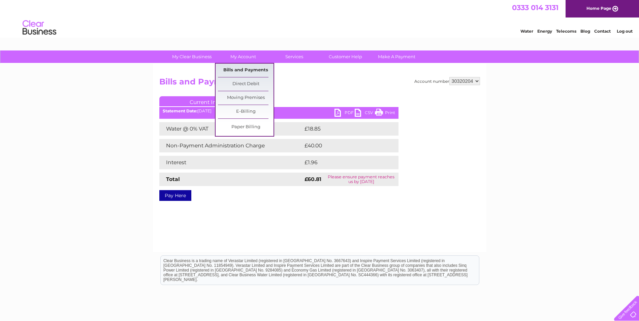 Image resolution: width=639 pixels, height=321 pixels. I want to click on td: £1.96, so click(343, 163).